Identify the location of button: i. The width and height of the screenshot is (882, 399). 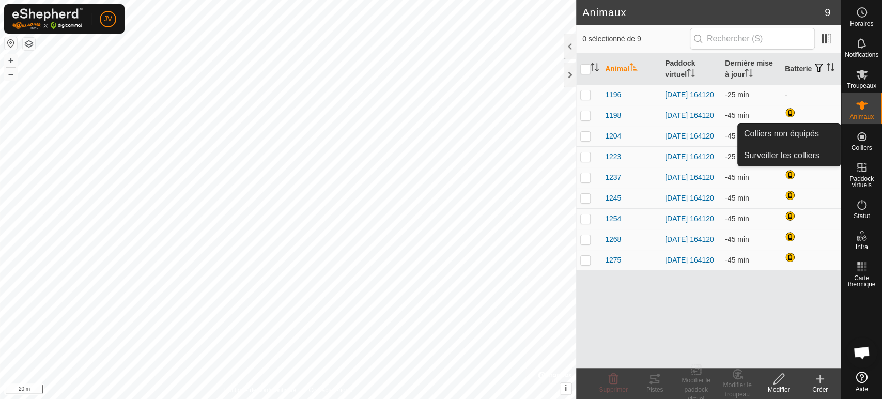
(566, 389).